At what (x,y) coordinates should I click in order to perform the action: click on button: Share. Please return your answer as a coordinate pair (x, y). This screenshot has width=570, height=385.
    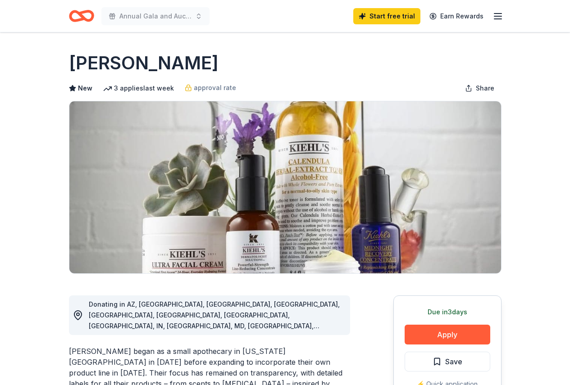
    Looking at the image, I should click on (479, 88).